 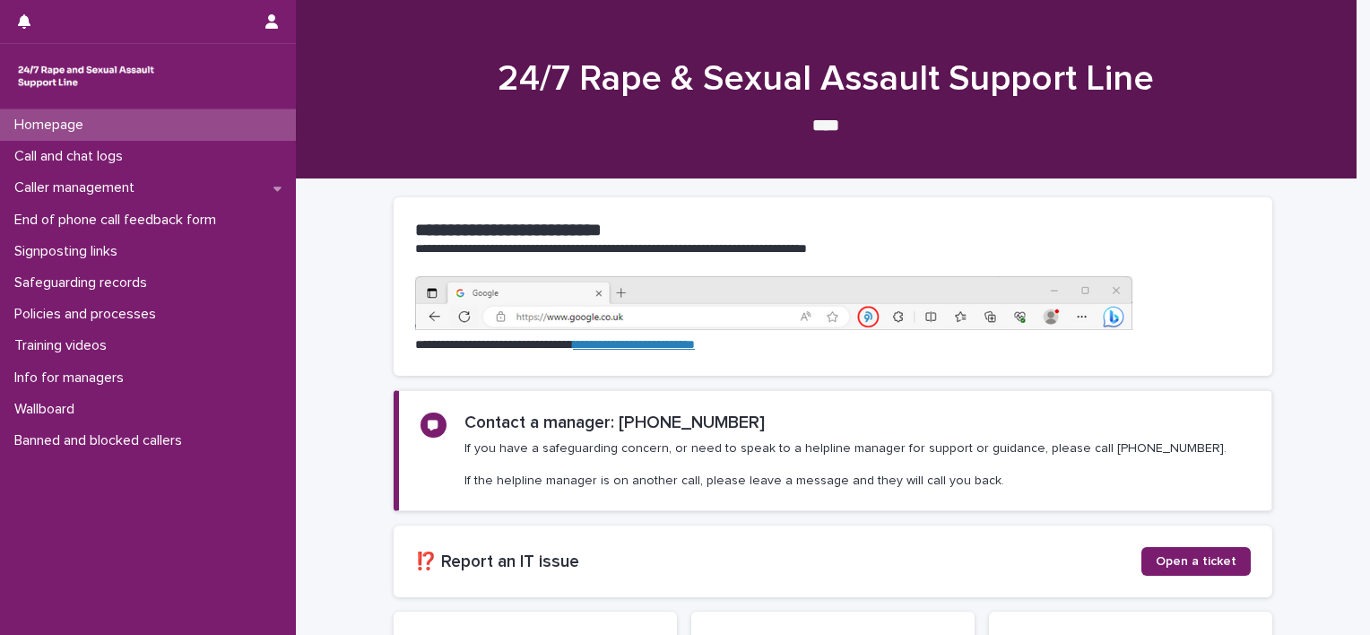 I want to click on span: Open a ticket, so click(x=1196, y=561).